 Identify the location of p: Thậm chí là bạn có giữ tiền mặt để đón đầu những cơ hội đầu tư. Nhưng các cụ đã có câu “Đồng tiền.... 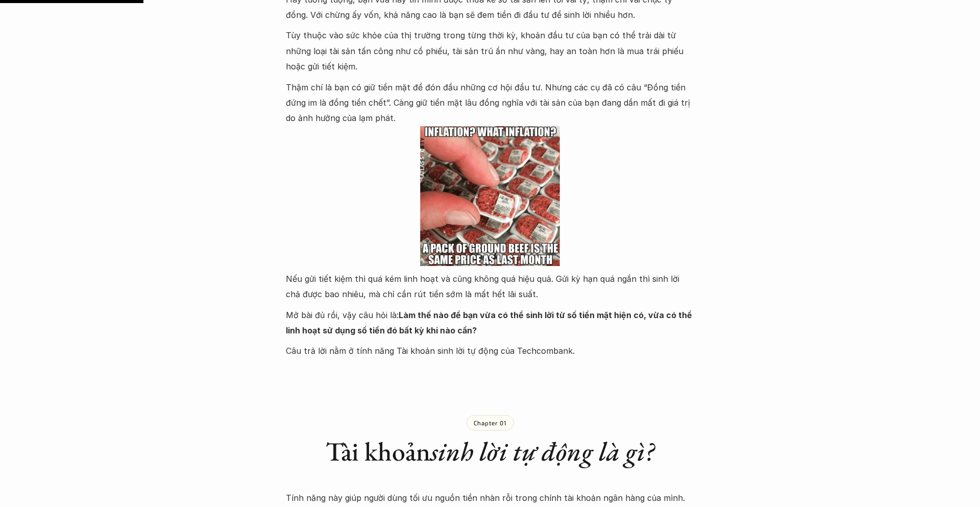
(490, 103).